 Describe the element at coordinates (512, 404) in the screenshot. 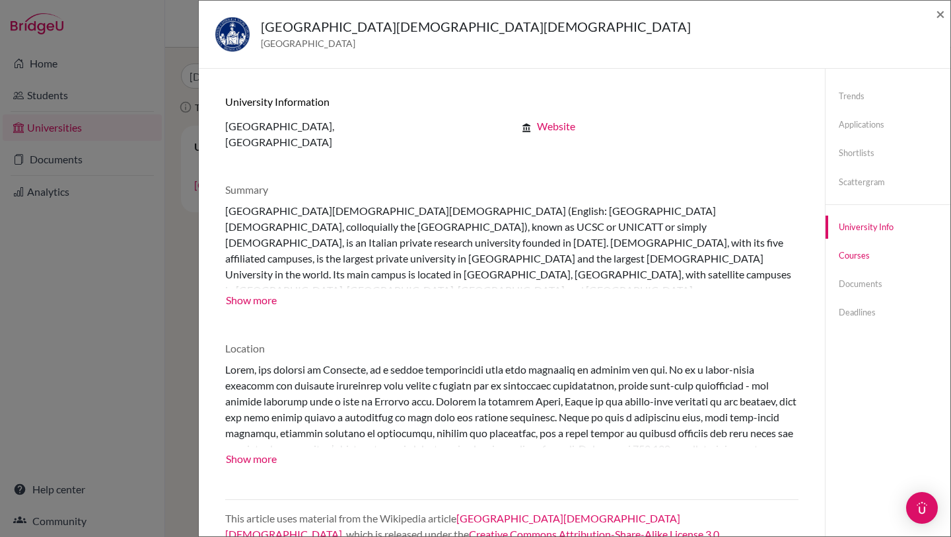

I see `div: Lorem, ips dolorsi am Consecte, ad e seddoe temporincidi utla etdo magnaaliq en adminim ven qui. ...` at that location.